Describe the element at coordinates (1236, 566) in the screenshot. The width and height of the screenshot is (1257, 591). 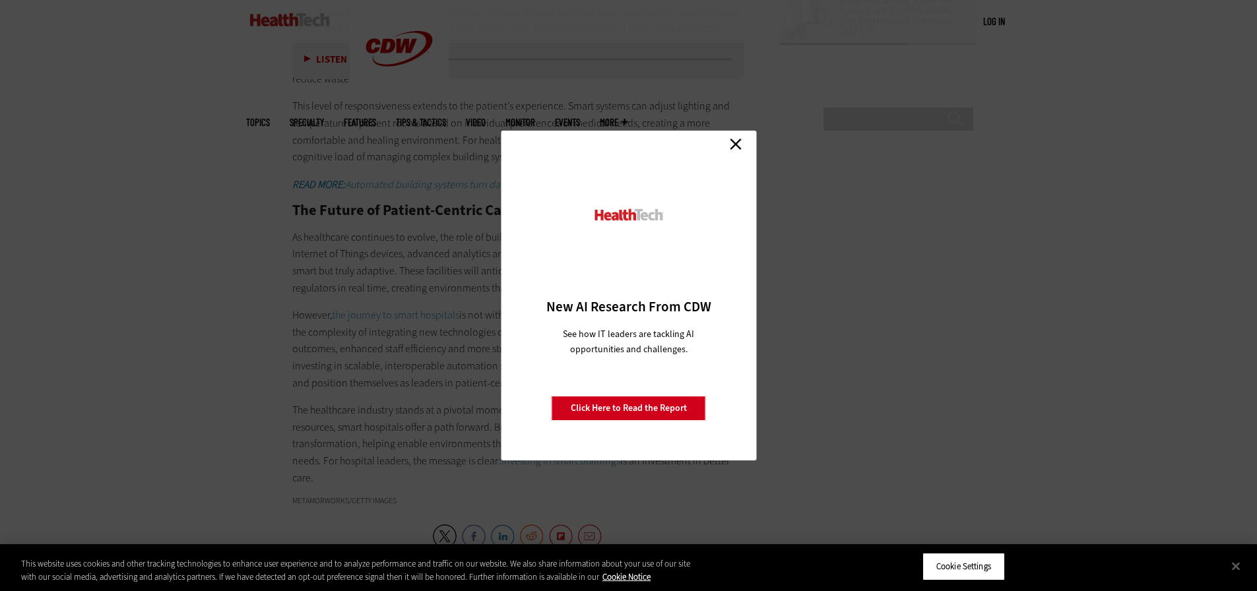
I see `button: Close` at that location.